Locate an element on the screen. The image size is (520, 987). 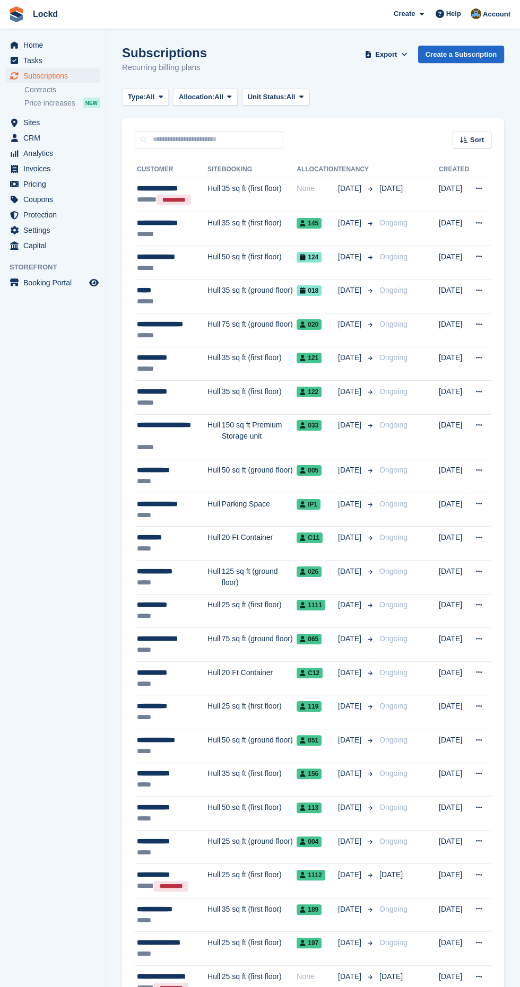
a: Preview store is located at coordinates (94, 283).